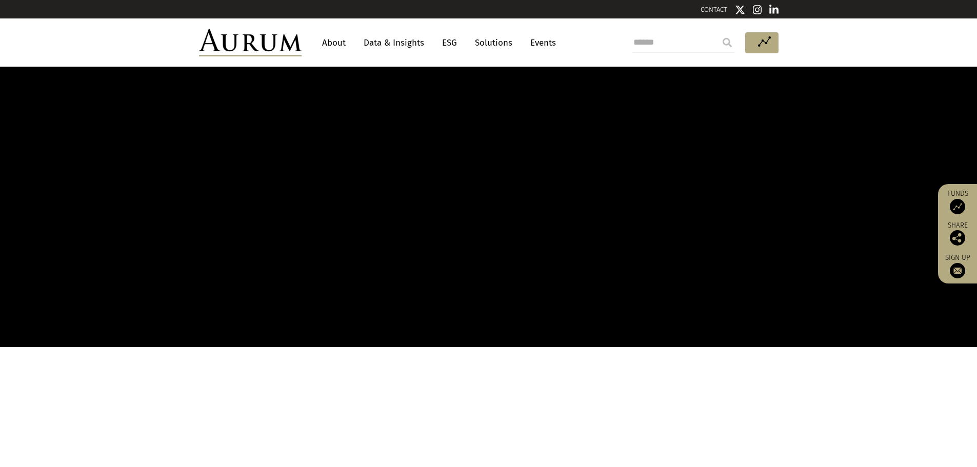 This screenshot has height=467, width=977. What do you see at coordinates (493, 43) in the screenshot?
I see `a: Solutions` at bounding box center [493, 43].